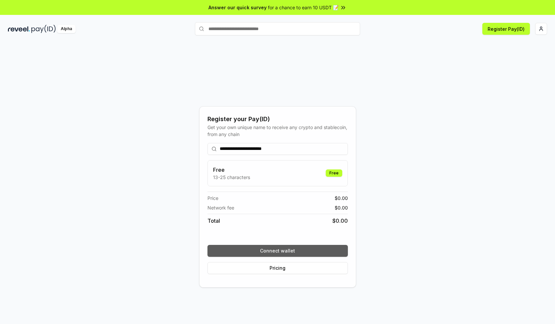 The image size is (555, 324). I want to click on p: 13-25 characters, so click(232, 177).